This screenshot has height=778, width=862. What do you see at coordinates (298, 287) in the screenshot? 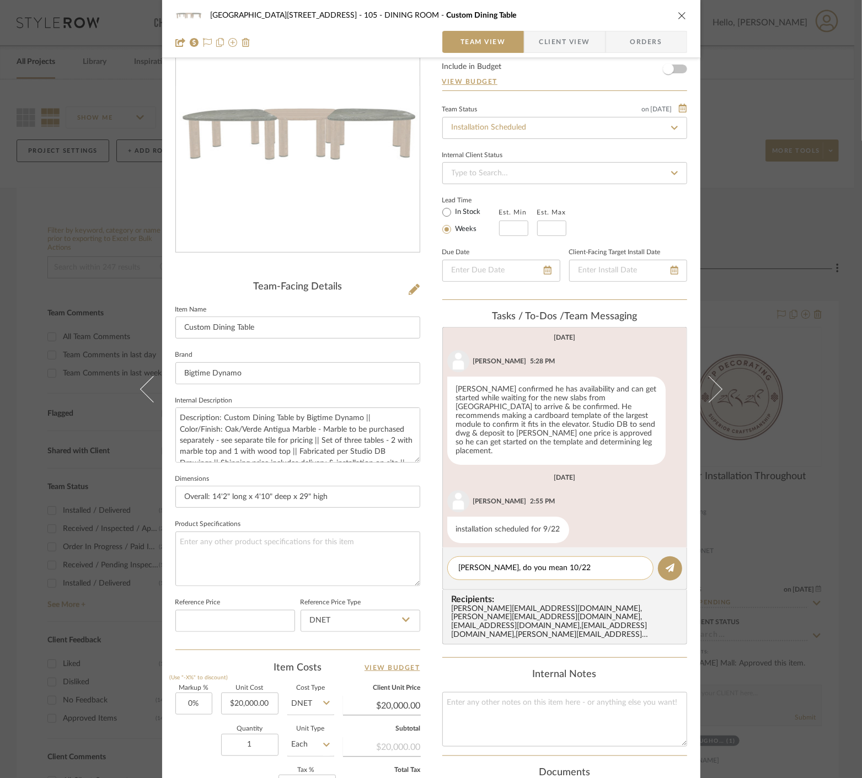
I see `div: Team-Facing Details` at bounding box center [298, 287].